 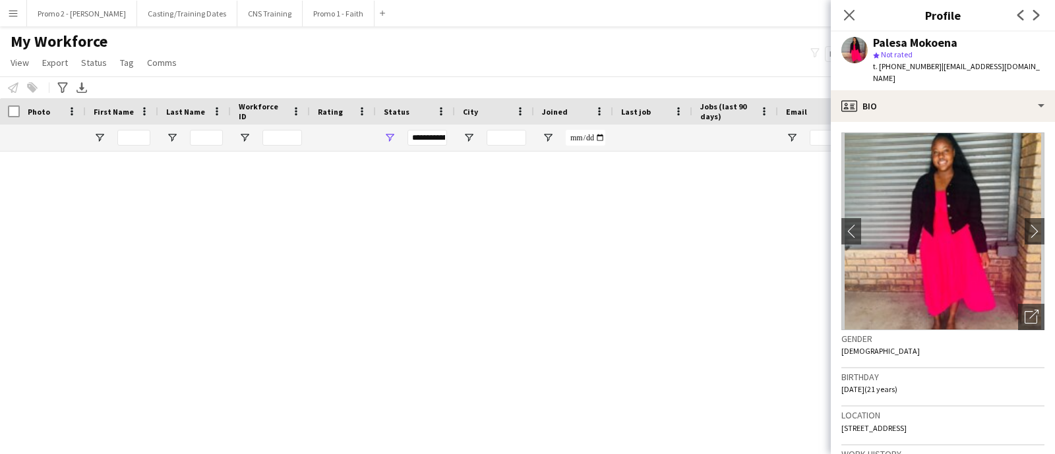 What do you see at coordinates (20, 63) in the screenshot?
I see `a: View` at bounding box center [20, 63].